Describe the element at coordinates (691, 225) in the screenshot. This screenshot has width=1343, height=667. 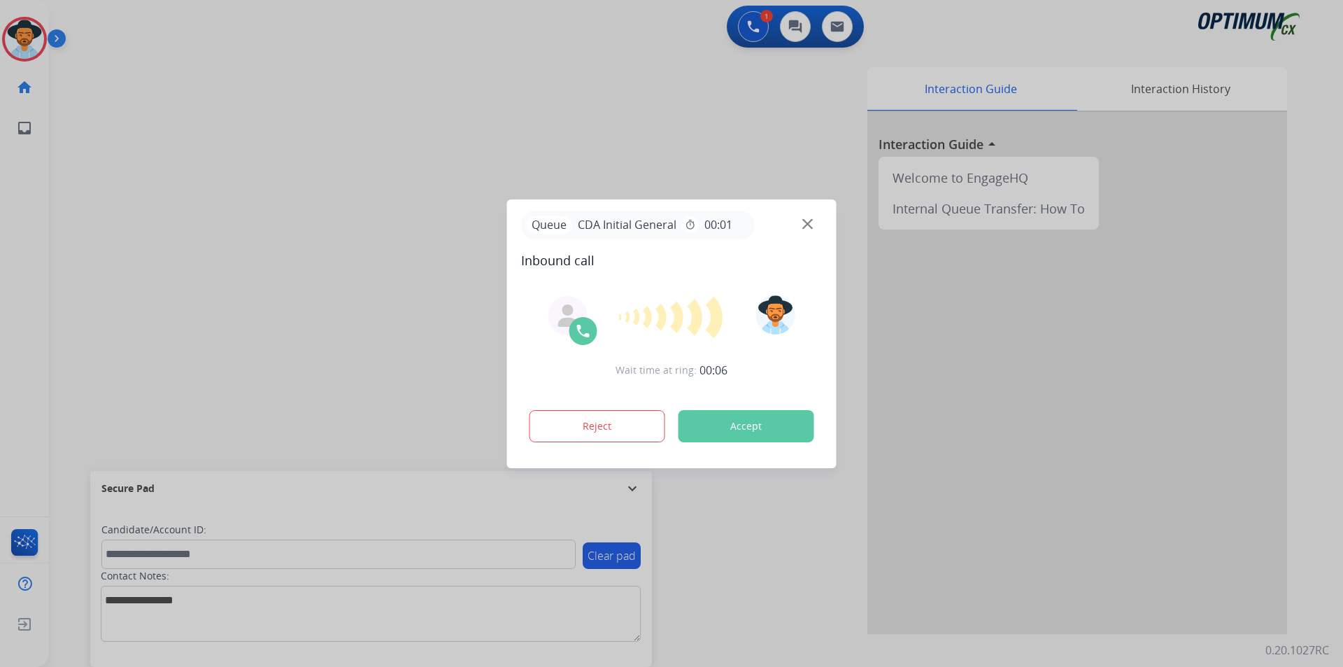
I see `mat-icon: timer` at that location.